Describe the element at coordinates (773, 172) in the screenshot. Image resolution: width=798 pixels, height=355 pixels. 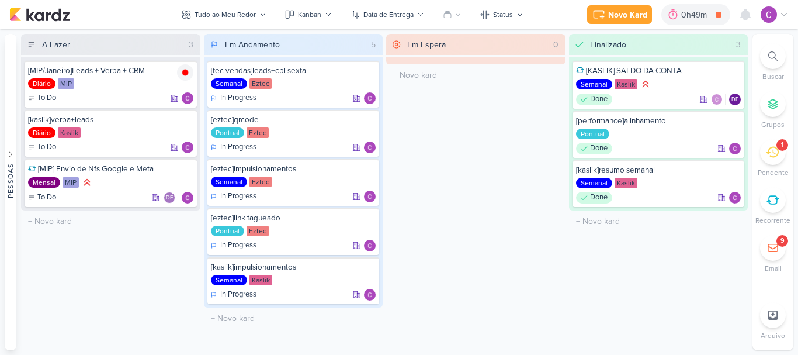
I see `p: Pendente` at that location.